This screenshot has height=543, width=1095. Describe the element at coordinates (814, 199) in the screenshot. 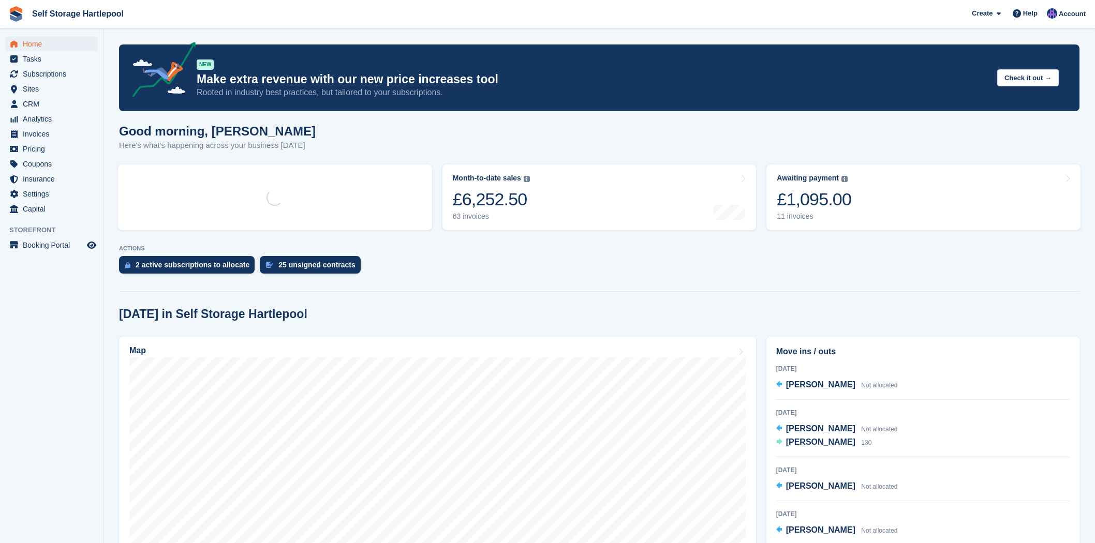

I see `div: £1,095.00` at that location.